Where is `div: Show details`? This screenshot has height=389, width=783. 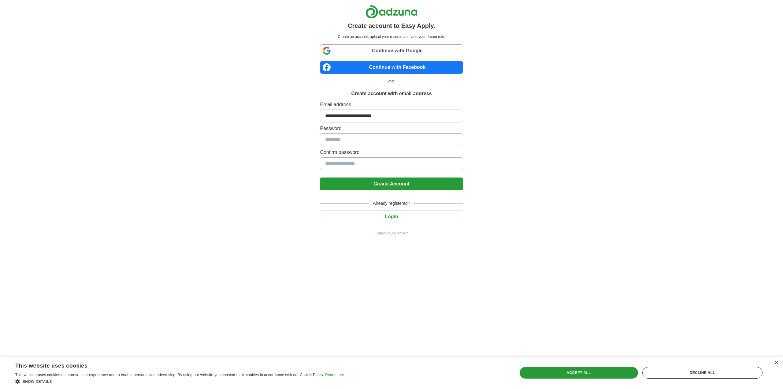 div: Show details is located at coordinates (180, 381).